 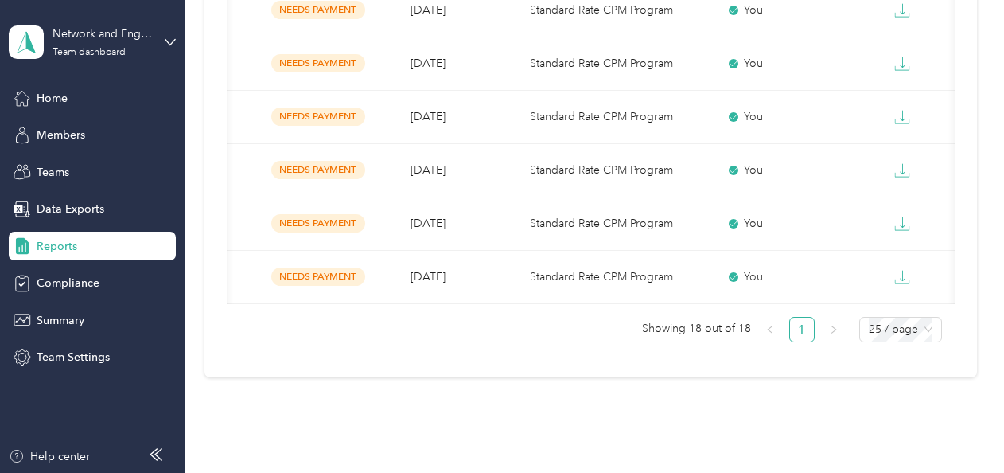 What do you see at coordinates (802, 329) in the screenshot?
I see `a: 1` at bounding box center [802, 329].